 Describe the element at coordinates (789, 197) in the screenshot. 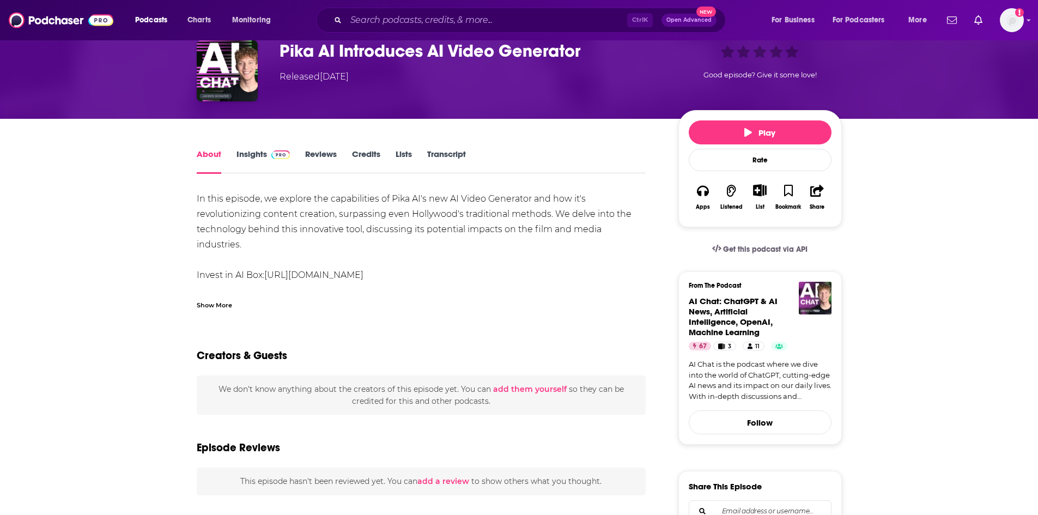

I see `button: Bookmark` at that location.